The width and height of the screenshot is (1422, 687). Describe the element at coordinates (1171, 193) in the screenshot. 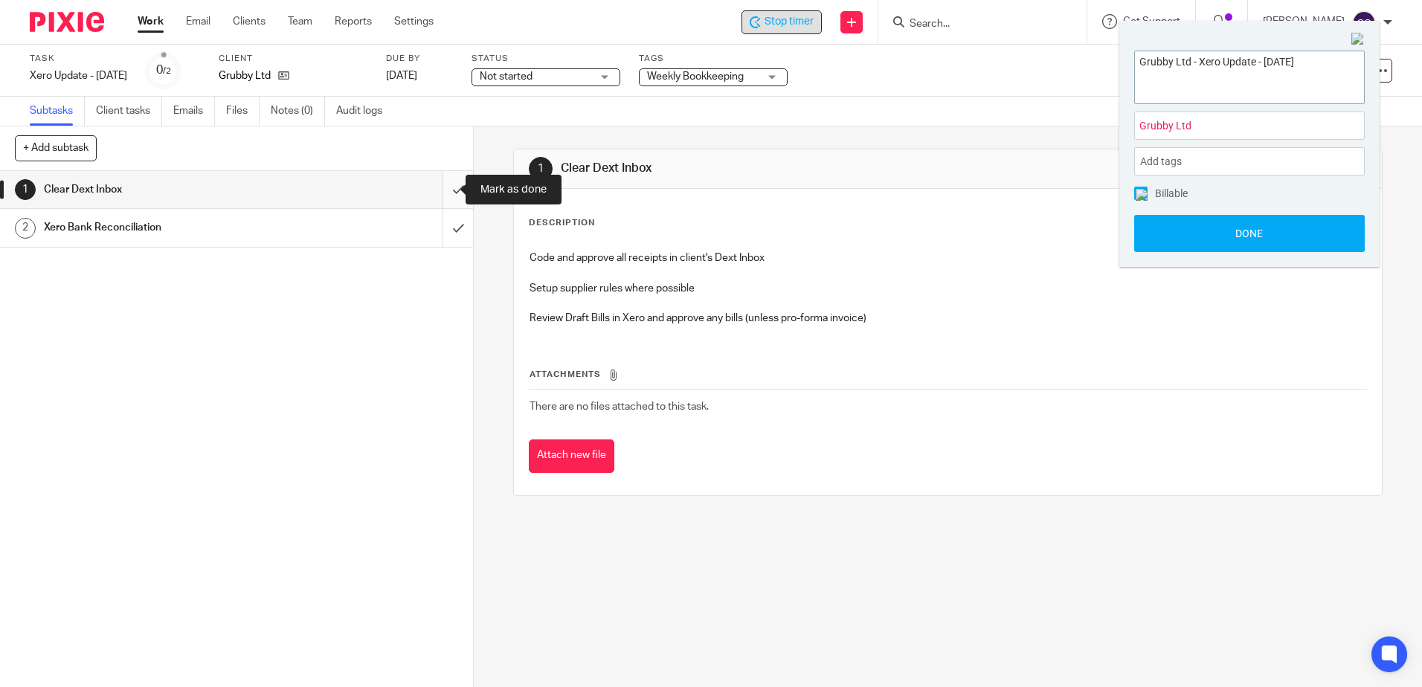

I see `span: Billable` at that location.